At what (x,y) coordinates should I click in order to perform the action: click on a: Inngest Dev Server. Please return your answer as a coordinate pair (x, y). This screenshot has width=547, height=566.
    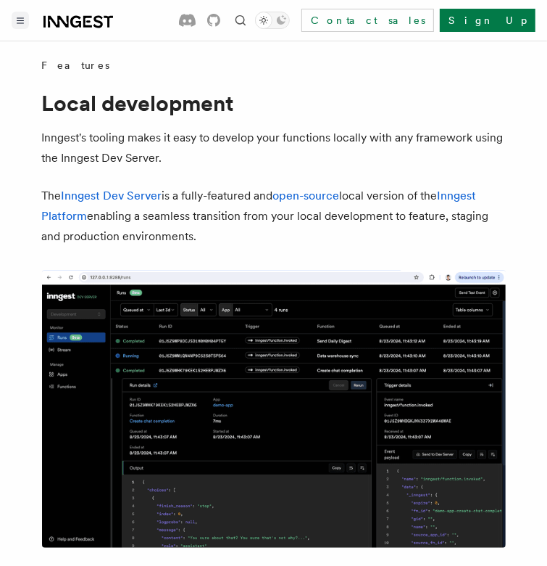
    Looking at the image, I should click on (112, 195).